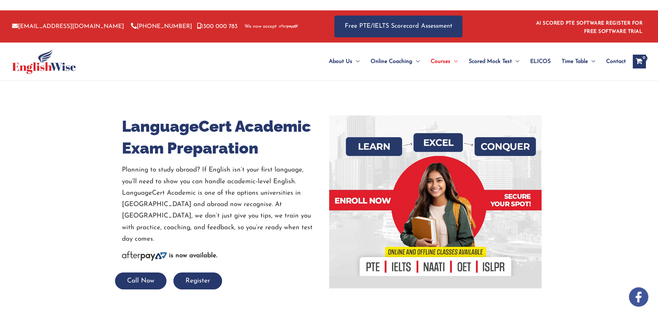 This screenshot has width=658, height=315. Describe the element at coordinates (589, 27) in the screenshot. I see `a: AI SCORED PTE SOFTWARE REGISTER FOR FREE SOFTWARE TRIAL` at that location.